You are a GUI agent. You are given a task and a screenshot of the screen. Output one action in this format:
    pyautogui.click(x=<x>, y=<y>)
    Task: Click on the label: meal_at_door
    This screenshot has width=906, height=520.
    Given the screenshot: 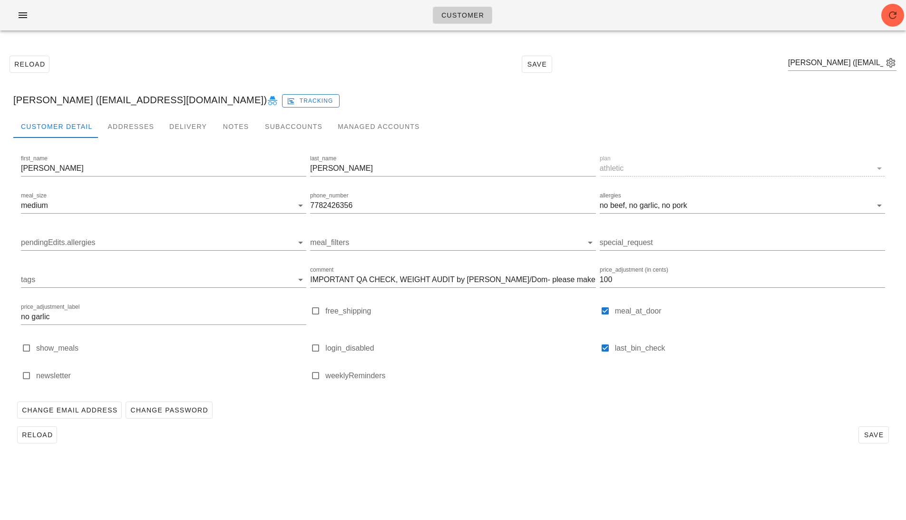 What is the action you would take?
    pyautogui.click(x=750, y=311)
    